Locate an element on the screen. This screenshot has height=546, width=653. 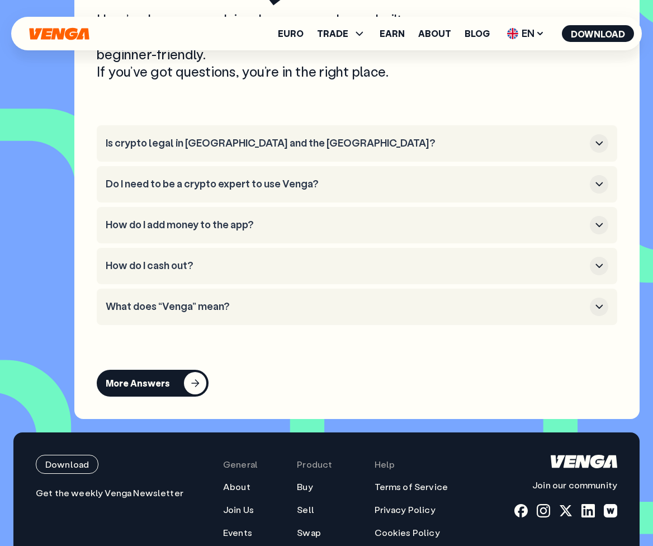
a: Swap is located at coordinates (309, 532).